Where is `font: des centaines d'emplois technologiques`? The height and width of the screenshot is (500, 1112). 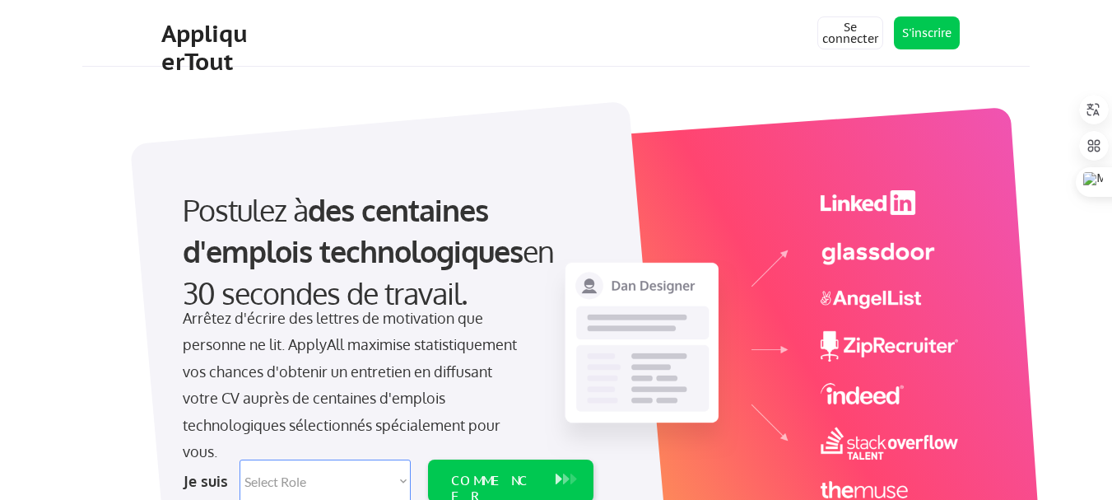
font: des centaines d'emplois technologiques is located at coordinates (352, 230).